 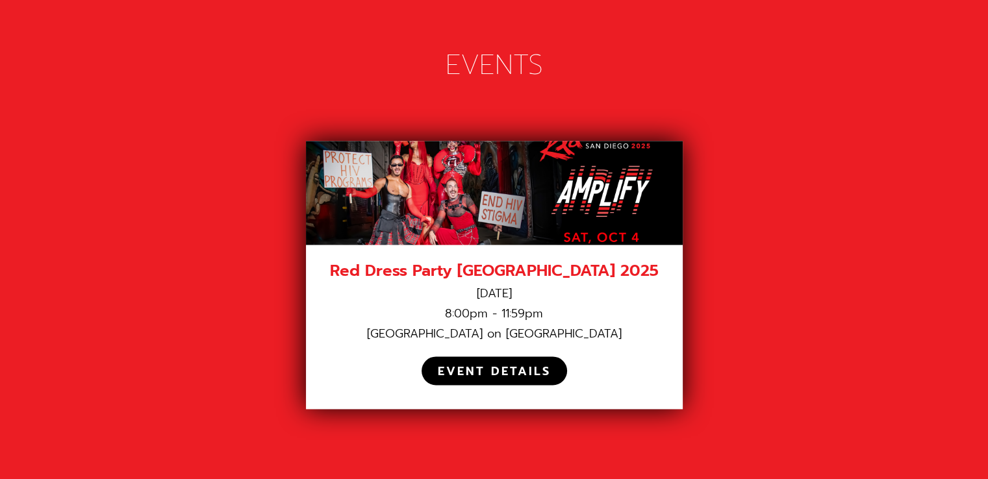 I want to click on div: 8:00pm - 11:59pm, so click(x=494, y=314).